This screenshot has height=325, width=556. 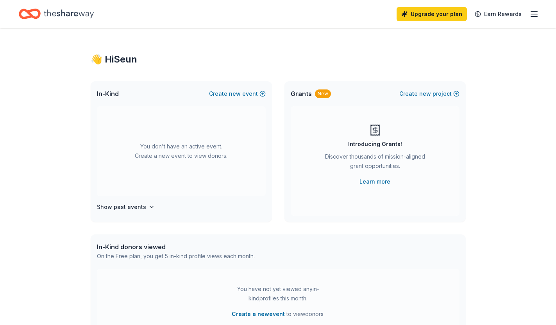 What do you see at coordinates (278, 59) in the screenshot?
I see `div: 👋 Hi Seun` at bounding box center [278, 59].